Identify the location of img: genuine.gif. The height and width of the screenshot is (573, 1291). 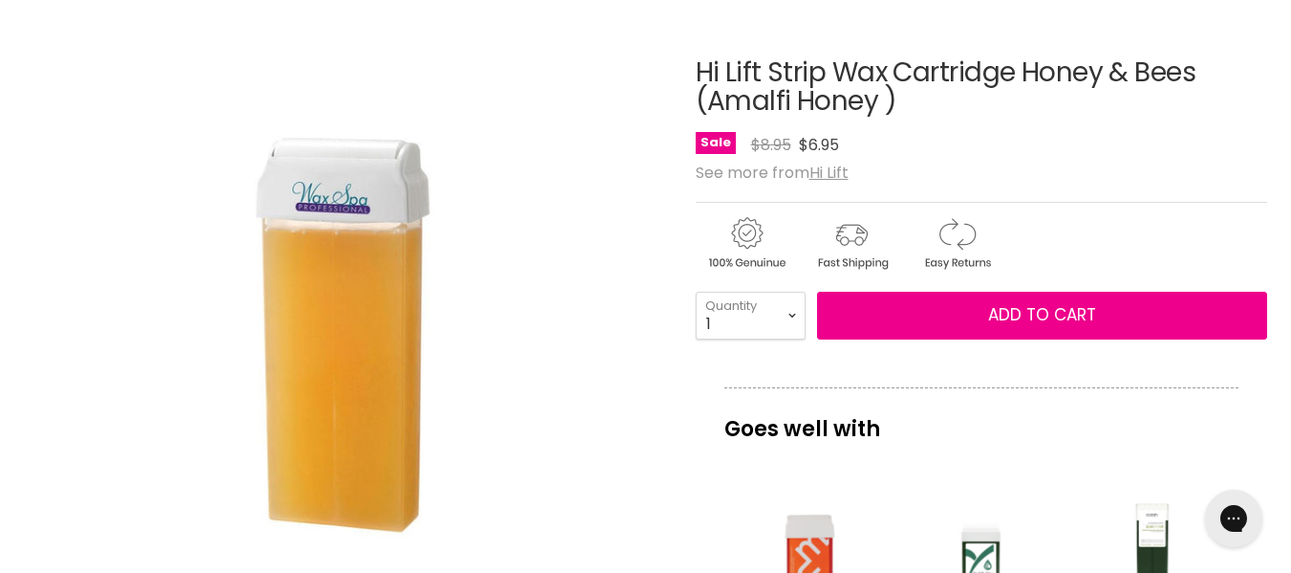
(746, 243).